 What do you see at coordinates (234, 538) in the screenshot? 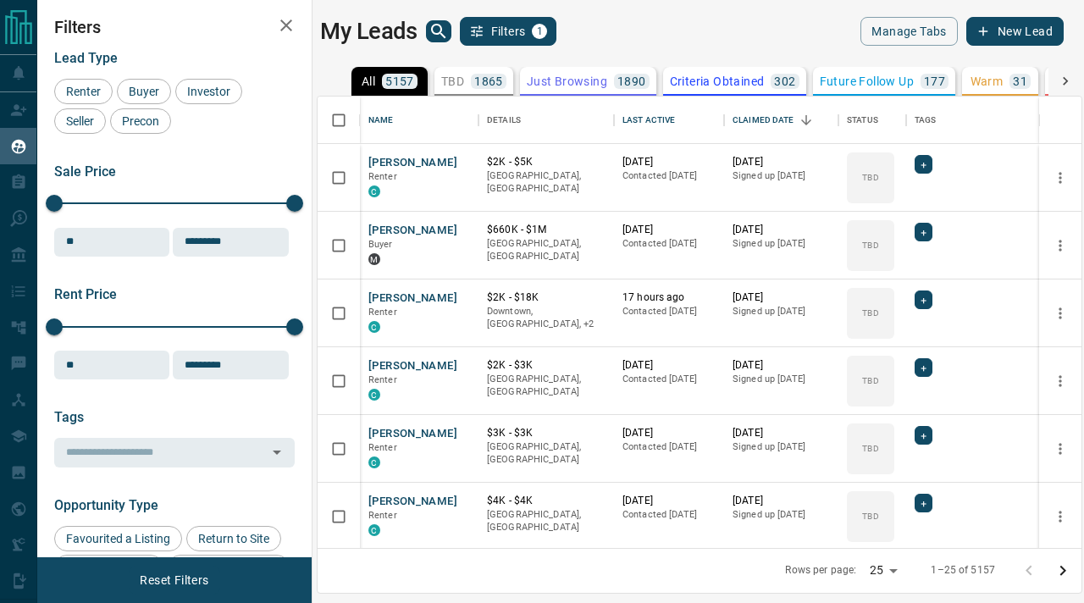
I see `span: Return to Site` at bounding box center [234, 538].